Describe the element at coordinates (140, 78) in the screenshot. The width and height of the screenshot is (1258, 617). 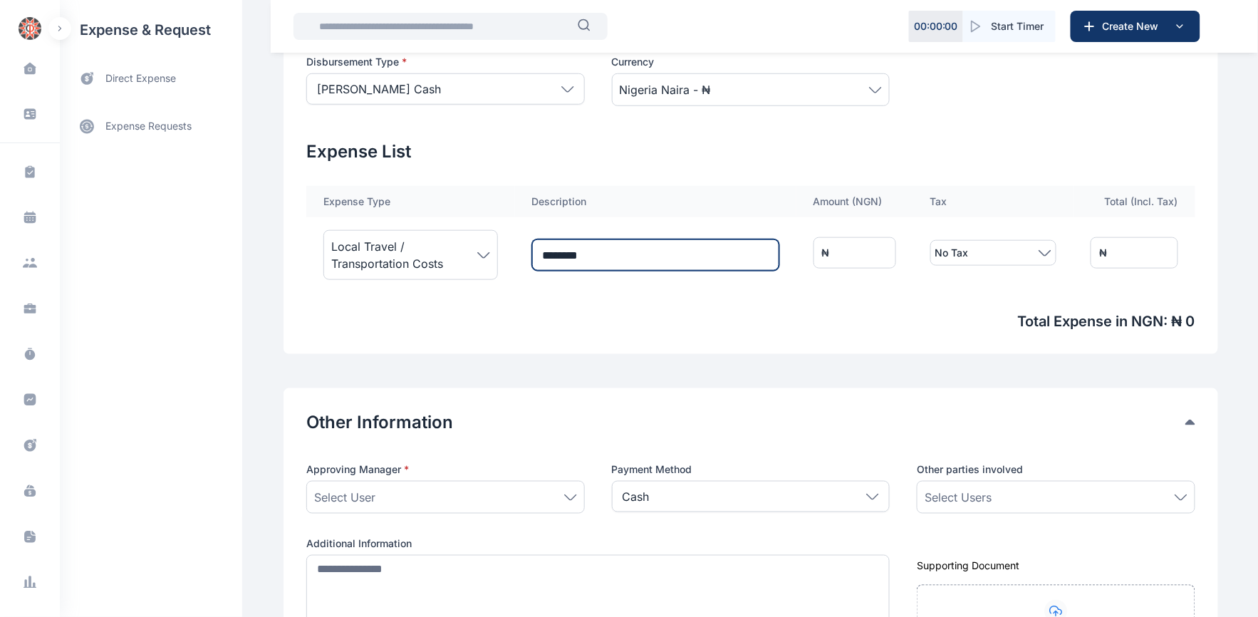
I see `span: direct expense` at that location.